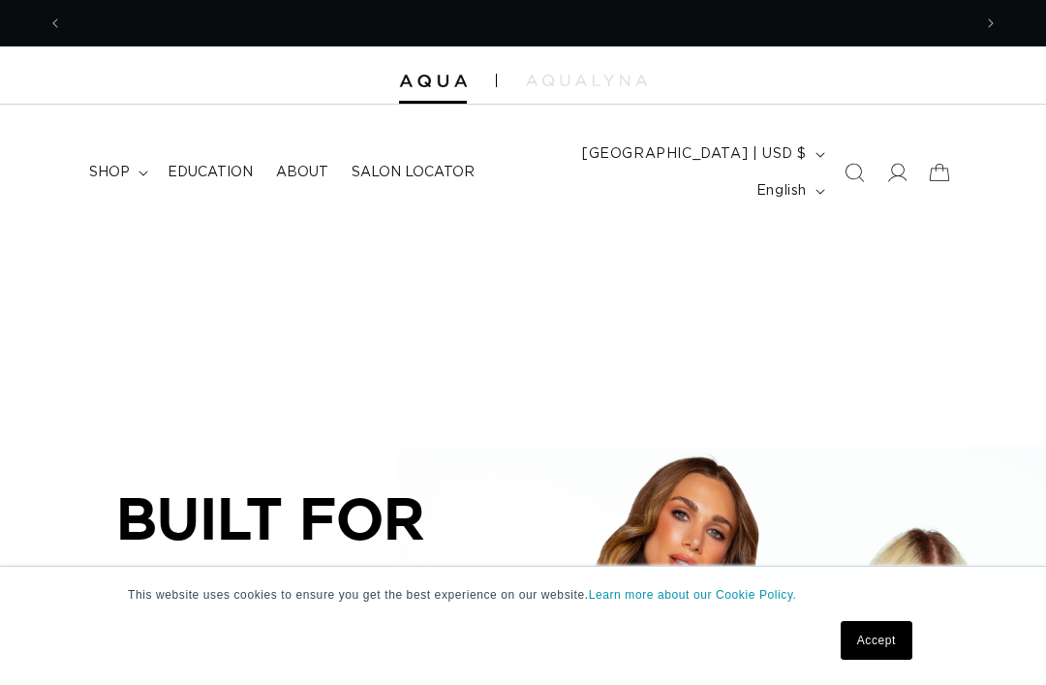  What do you see at coordinates (302, 172) in the screenshot?
I see `a: About` at bounding box center [302, 172].